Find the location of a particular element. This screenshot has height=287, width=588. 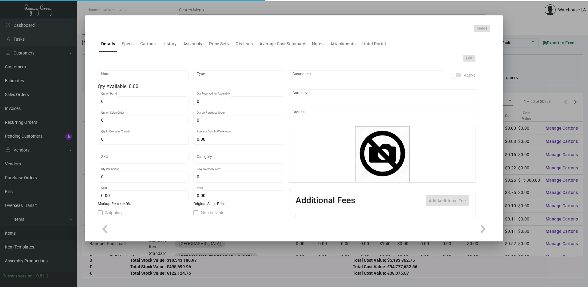

div: Specs is located at coordinates (128, 44).